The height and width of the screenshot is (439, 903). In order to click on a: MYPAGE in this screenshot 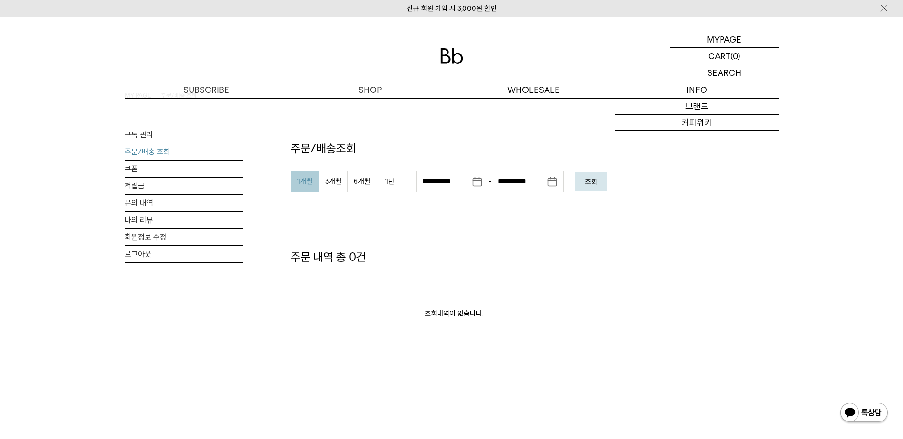, I will do `click(724, 39)`.